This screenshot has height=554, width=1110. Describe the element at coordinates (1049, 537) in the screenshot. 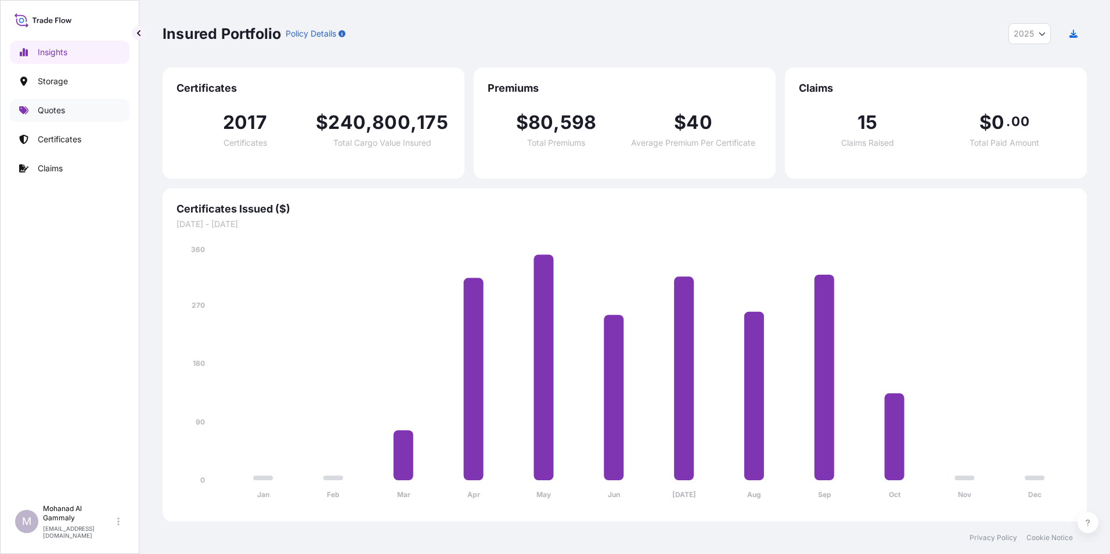

I see `a: Cookie Notice` at that location.